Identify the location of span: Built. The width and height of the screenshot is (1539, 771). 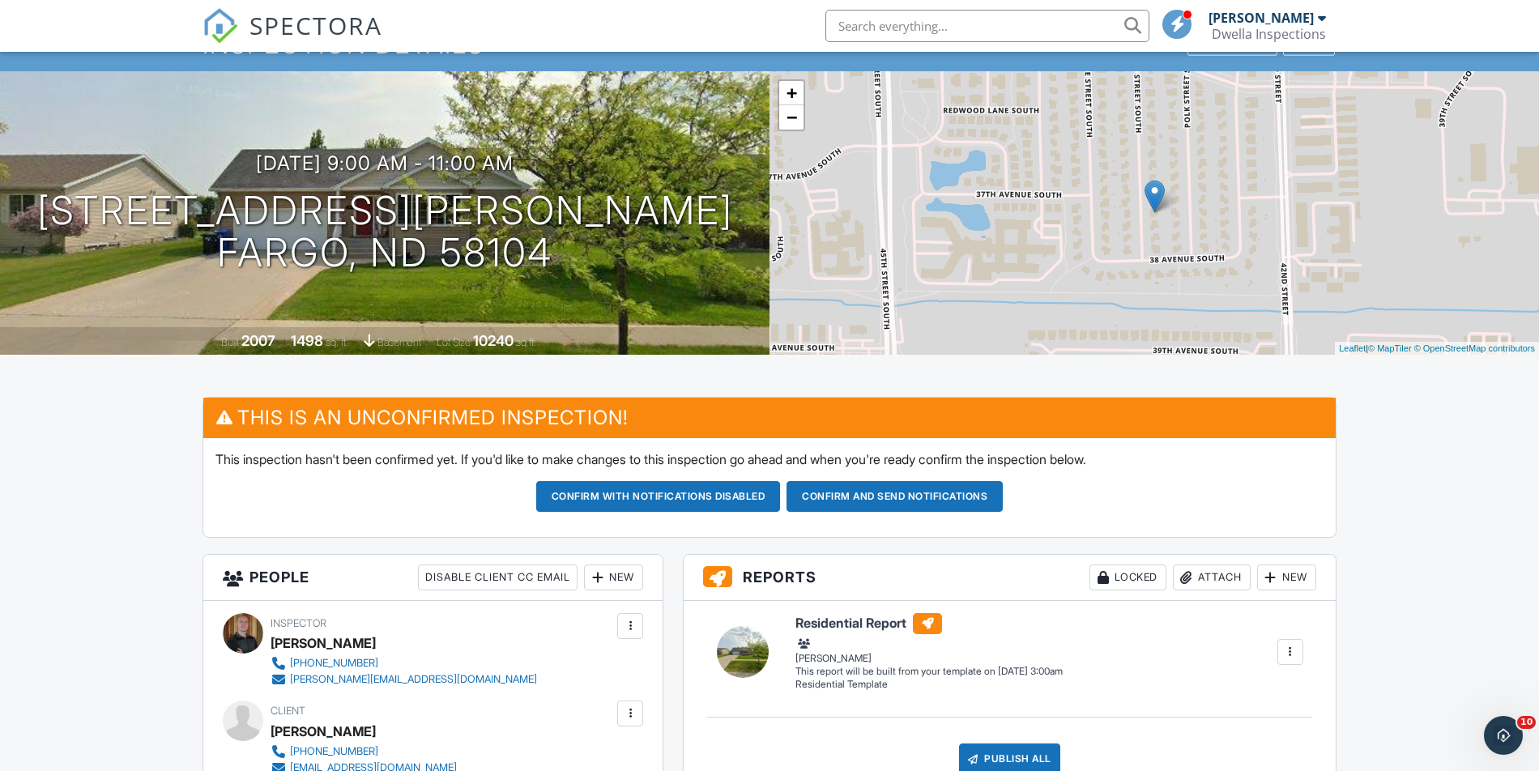
(230, 342).